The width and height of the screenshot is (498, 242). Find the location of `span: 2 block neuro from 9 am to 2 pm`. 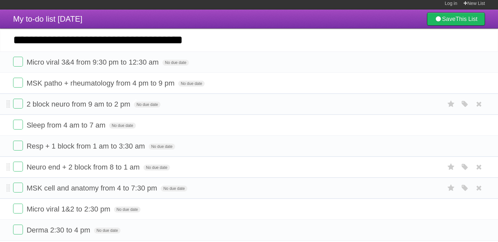

span: 2 block neuro from 9 am to 2 pm is located at coordinates (79, 104).